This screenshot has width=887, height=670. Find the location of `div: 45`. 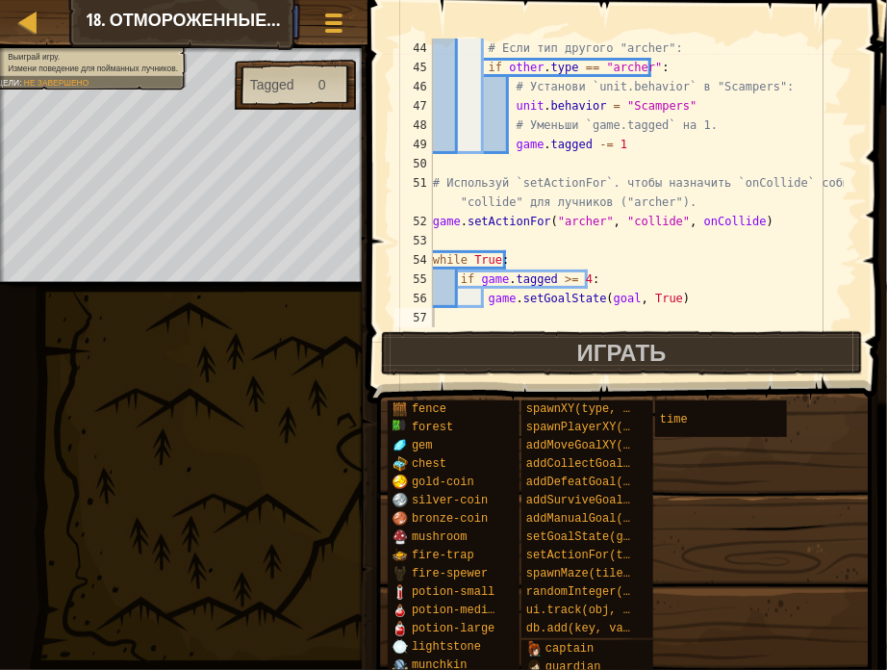

div: 45 is located at coordinates (414, 67).